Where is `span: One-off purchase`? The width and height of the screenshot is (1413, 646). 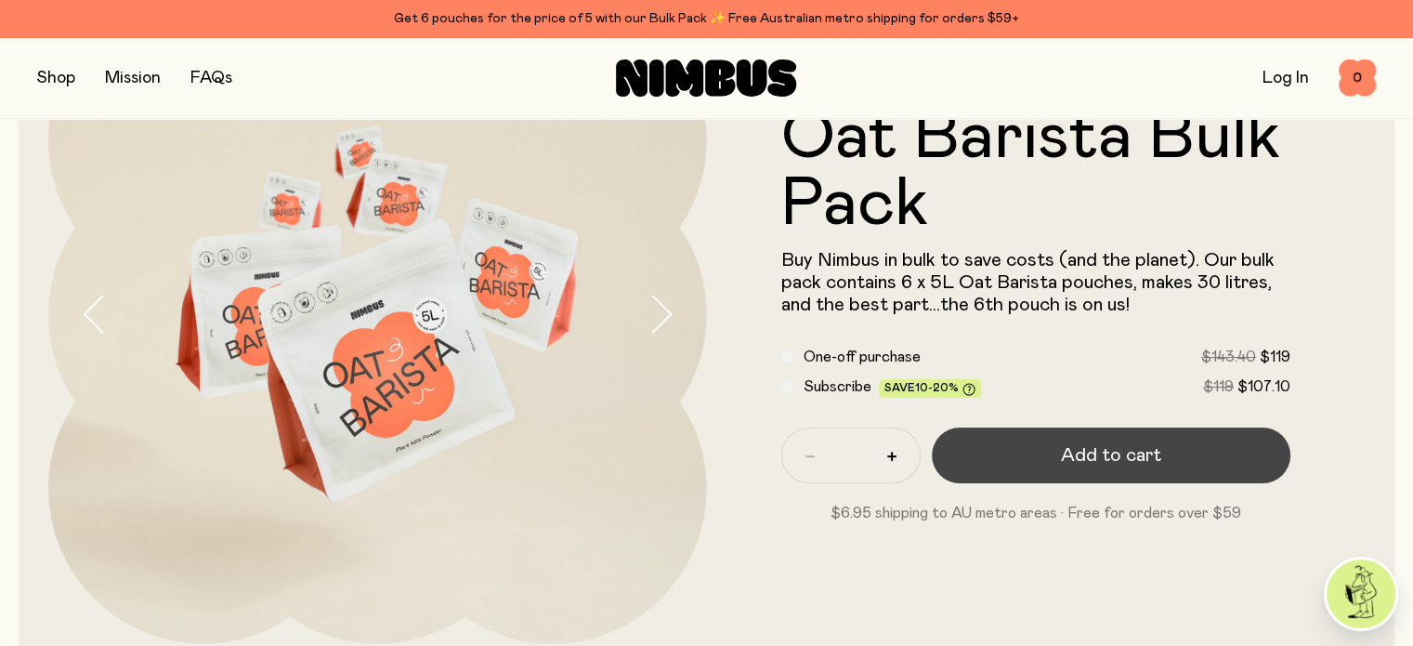 span: One-off purchase is located at coordinates (862, 357).